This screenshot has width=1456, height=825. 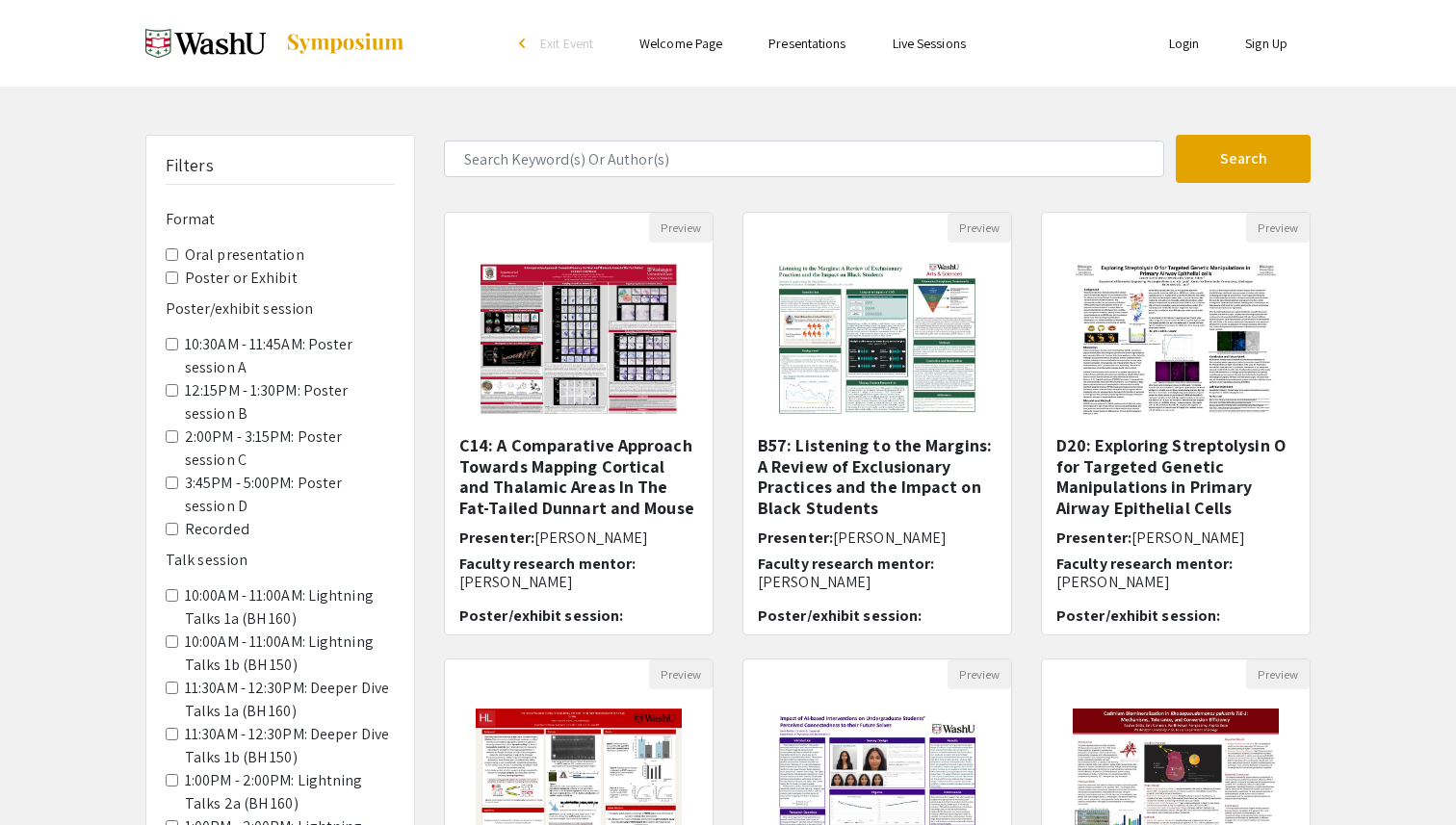 What do you see at coordinates (280, 218) in the screenshot?
I see `h6: Format` at bounding box center [280, 218].